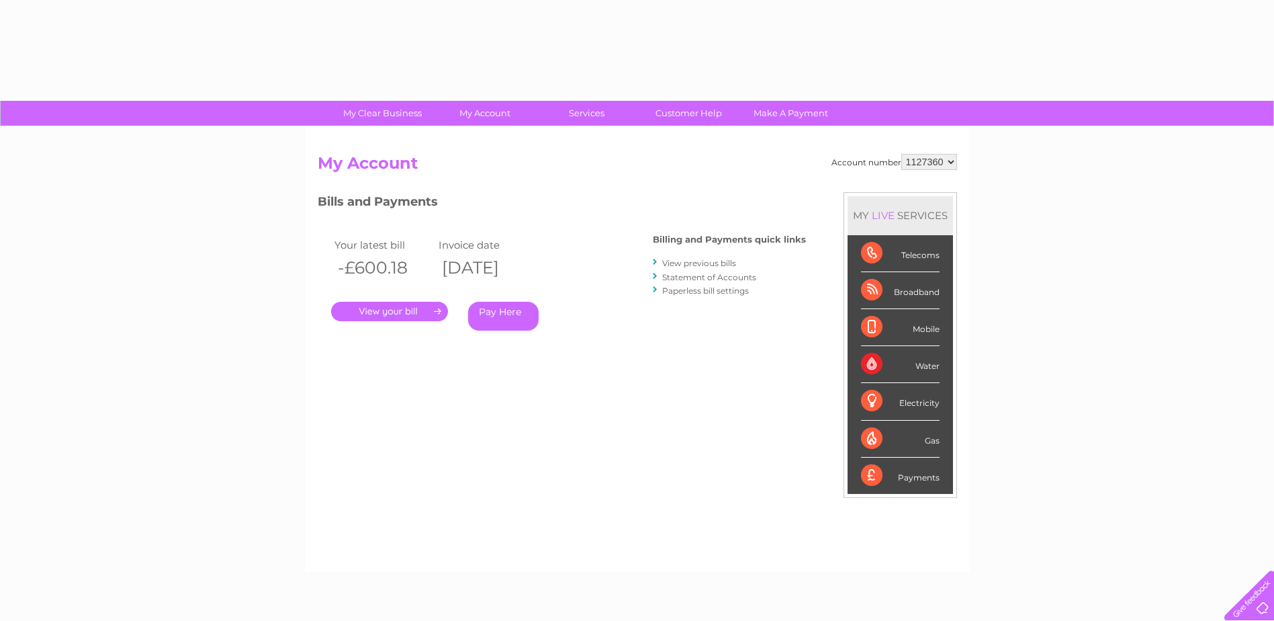 Image resolution: width=1274 pixels, height=621 pixels. What do you see at coordinates (900, 253) in the screenshot?
I see `div: Telecoms` at bounding box center [900, 253].